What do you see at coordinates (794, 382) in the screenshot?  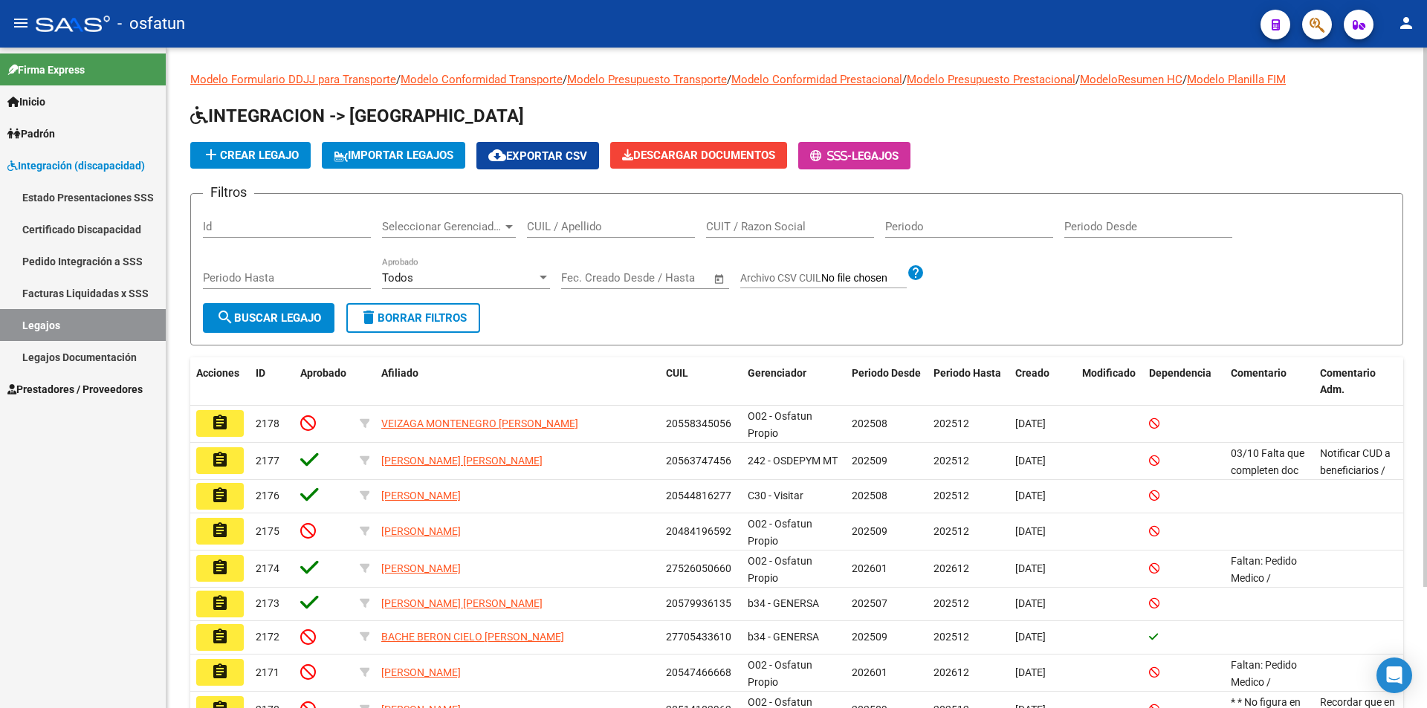 I see `datatable-header-cell: Gerenciador` at bounding box center [794, 382].